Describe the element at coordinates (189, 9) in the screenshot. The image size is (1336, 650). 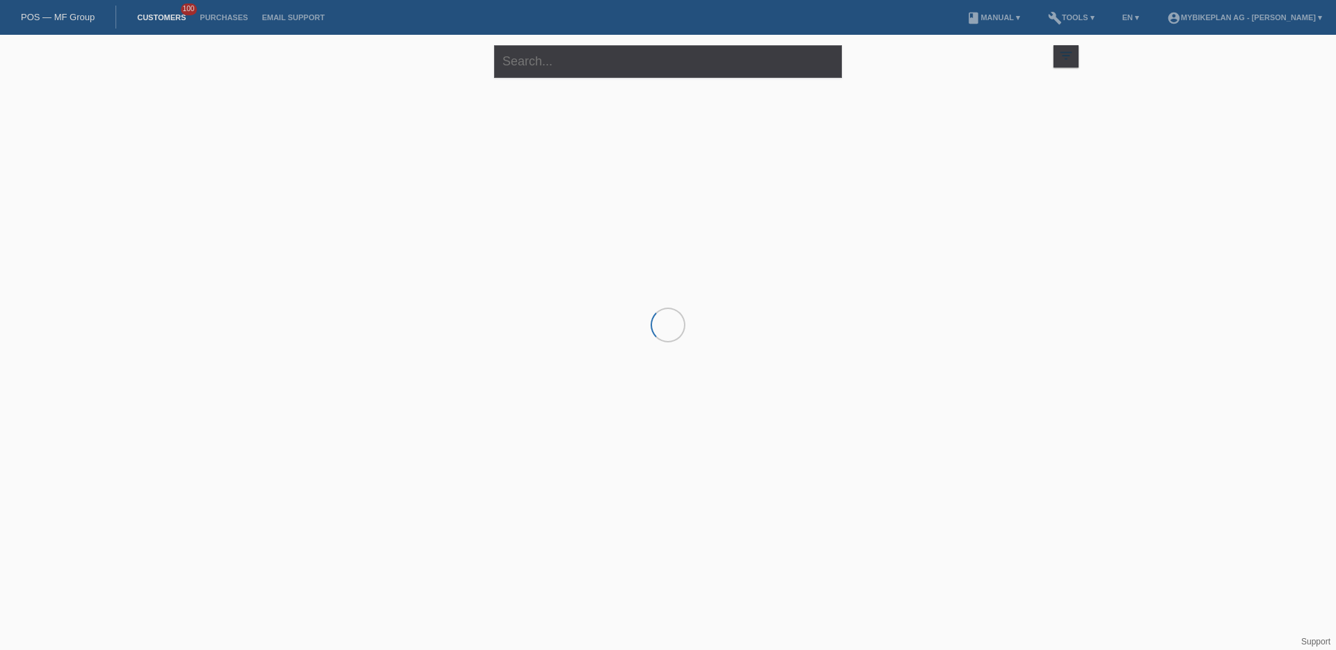
I see `span: 100` at that location.